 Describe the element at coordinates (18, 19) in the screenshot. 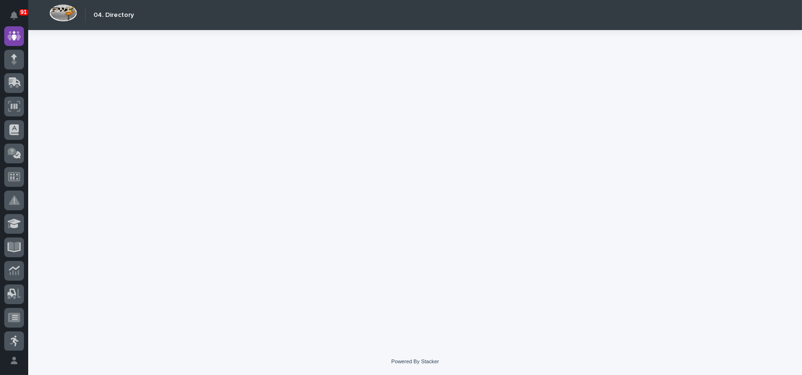

I see `div: Notifications91` at that location.